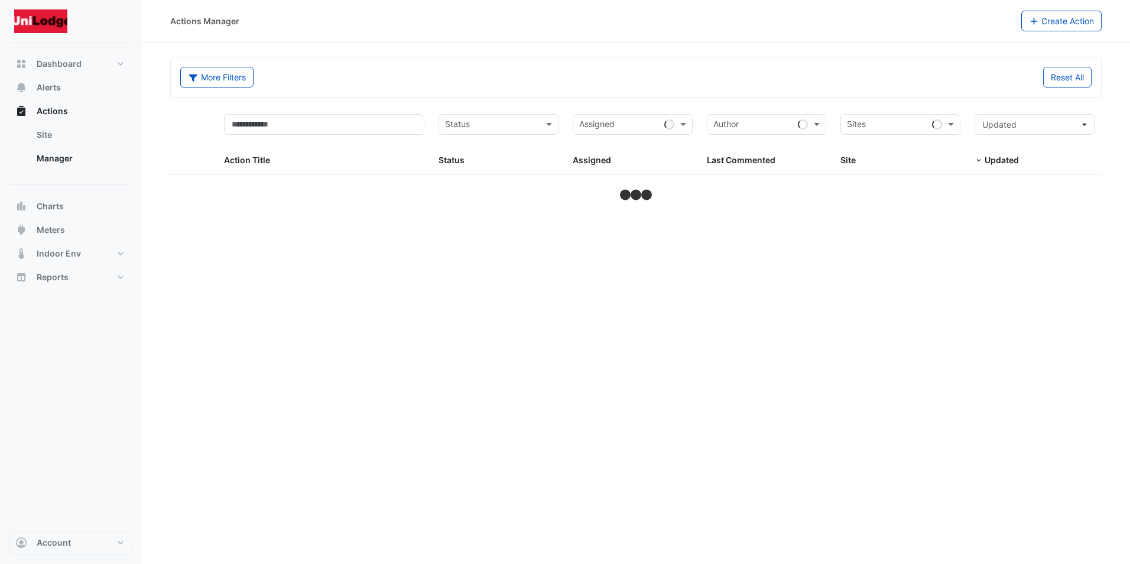 Image resolution: width=1130 pixels, height=564 pixels. What do you see at coordinates (21, 253) in the screenshot?
I see `app-icon: Indoor Env` at bounding box center [21, 253].